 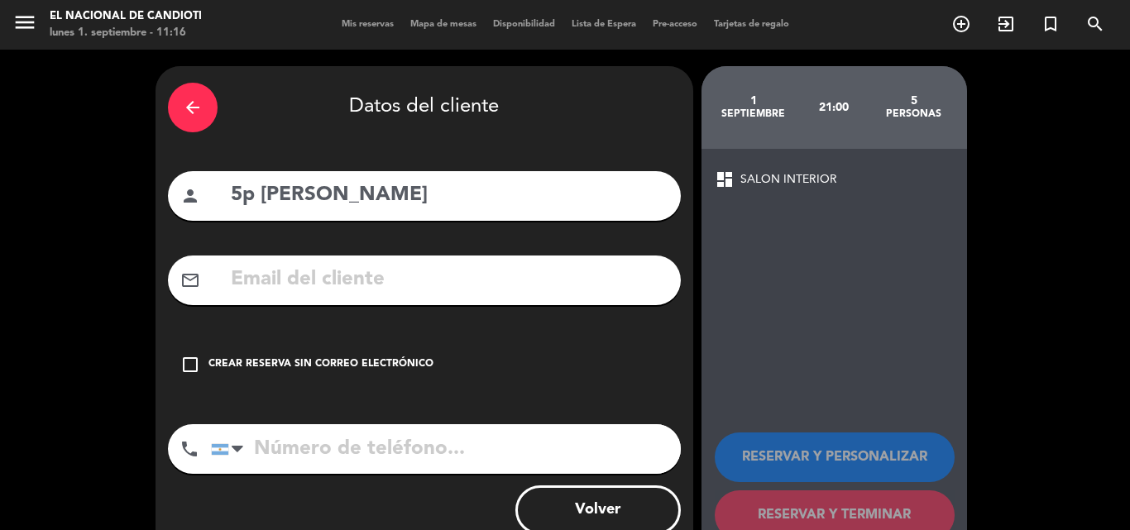 I want to click on span: Tarjetas de regalo, so click(x=751, y=24).